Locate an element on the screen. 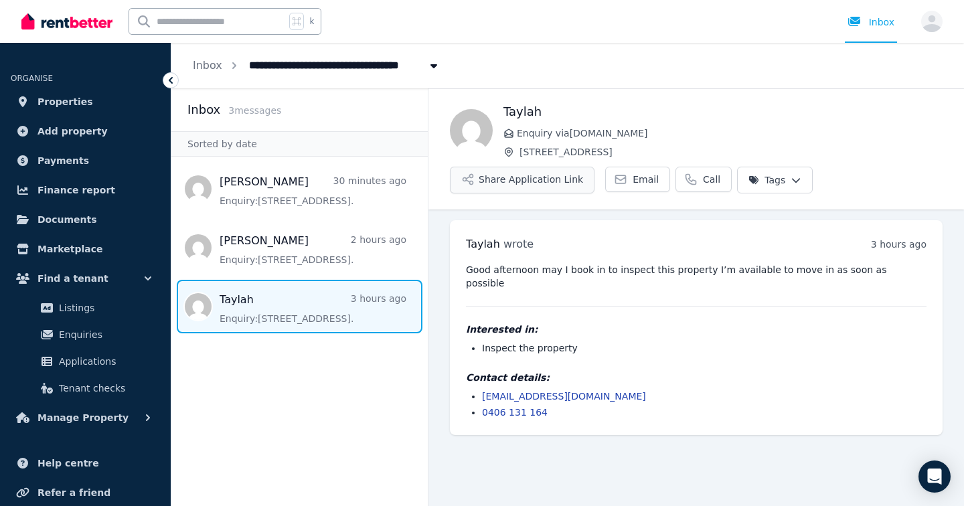 Image resolution: width=964 pixels, height=506 pixels. span: Call is located at coordinates (712, 179).